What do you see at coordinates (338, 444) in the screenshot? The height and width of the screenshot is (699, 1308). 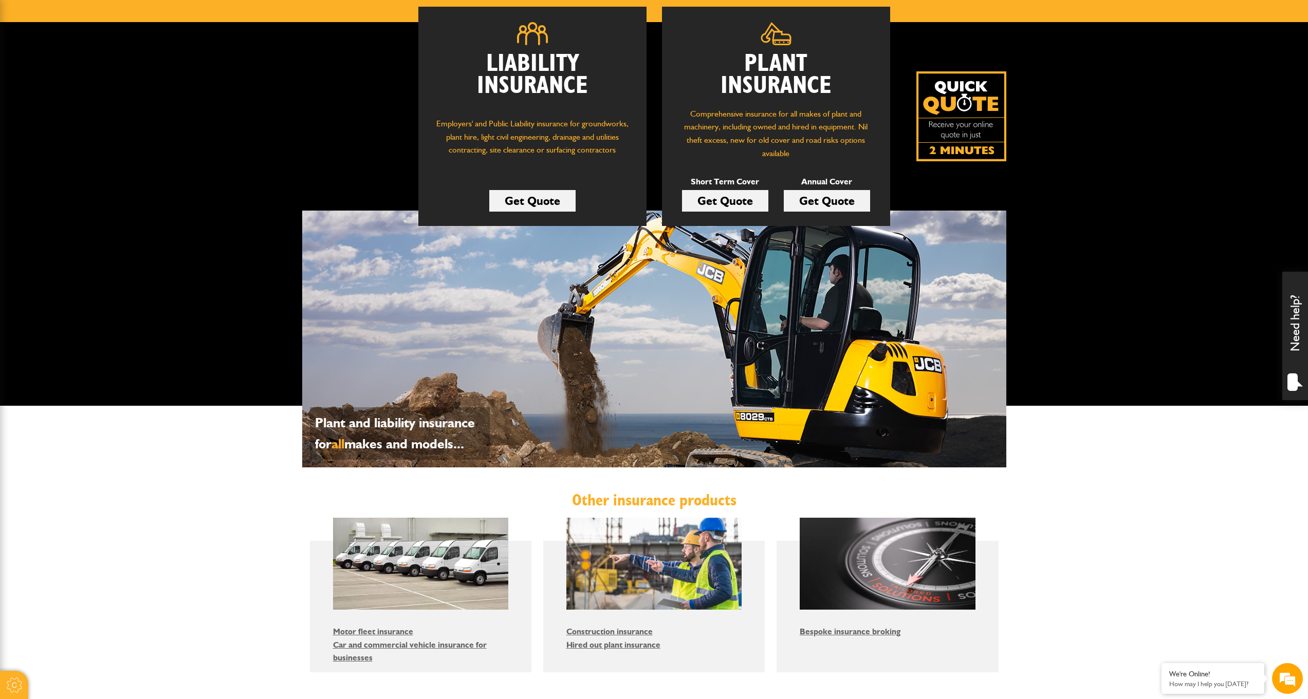 I see `span: all` at bounding box center [338, 444].